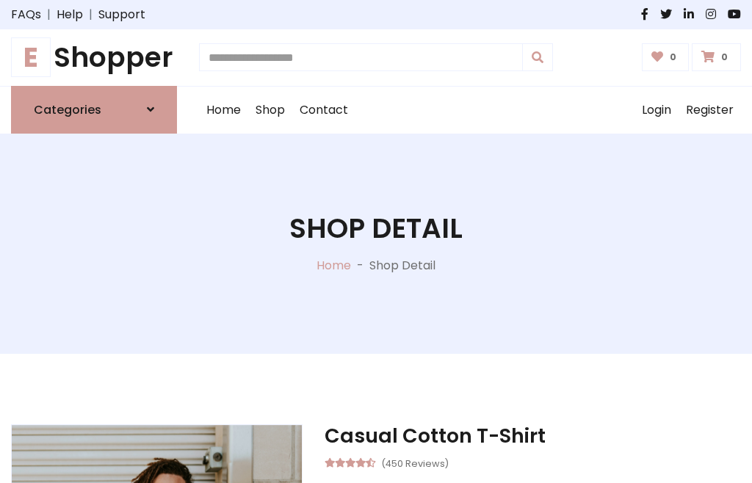 The width and height of the screenshot is (752, 483). Describe the element at coordinates (324, 110) in the screenshot. I see `a: Contact` at that location.